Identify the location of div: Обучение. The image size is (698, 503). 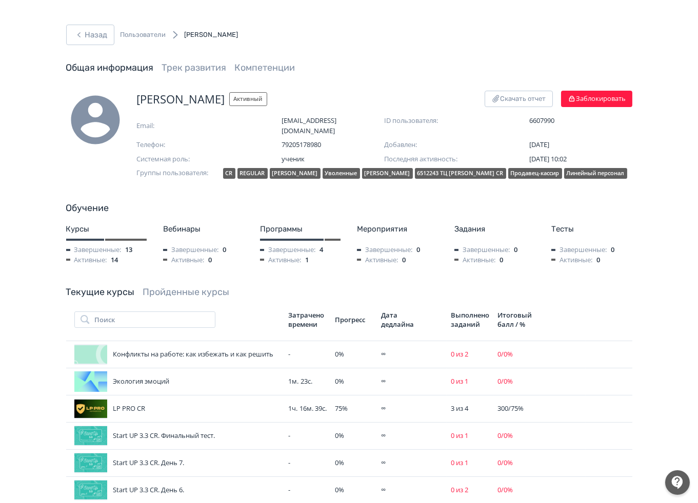
(349, 208).